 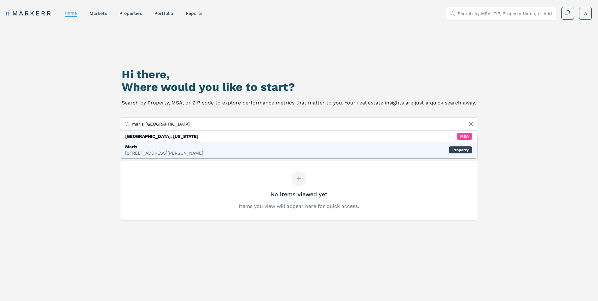 What do you see at coordinates (464, 136) in the screenshot?
I see `div: MSA` at bounding box center [464, 136].